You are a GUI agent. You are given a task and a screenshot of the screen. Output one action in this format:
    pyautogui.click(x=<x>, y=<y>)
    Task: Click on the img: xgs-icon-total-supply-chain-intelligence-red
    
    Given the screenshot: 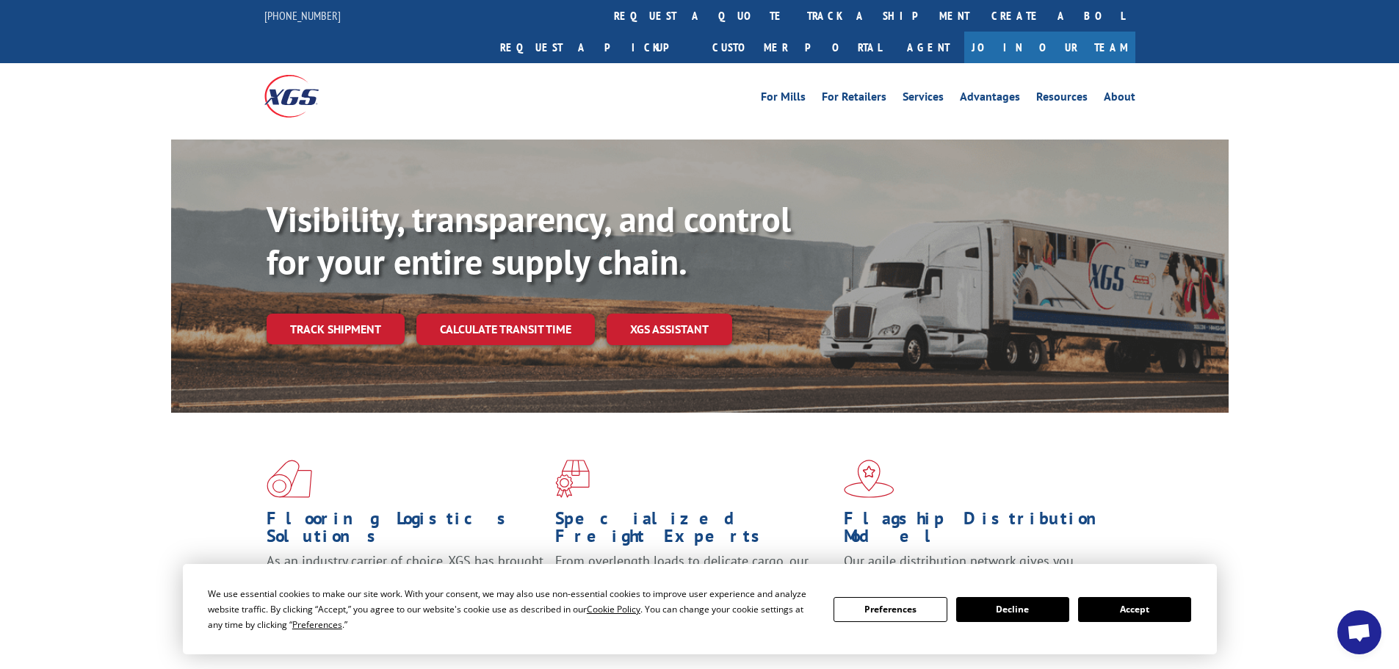 What is the action you would take?
    pyautogui.click(x=289, y=479)
    